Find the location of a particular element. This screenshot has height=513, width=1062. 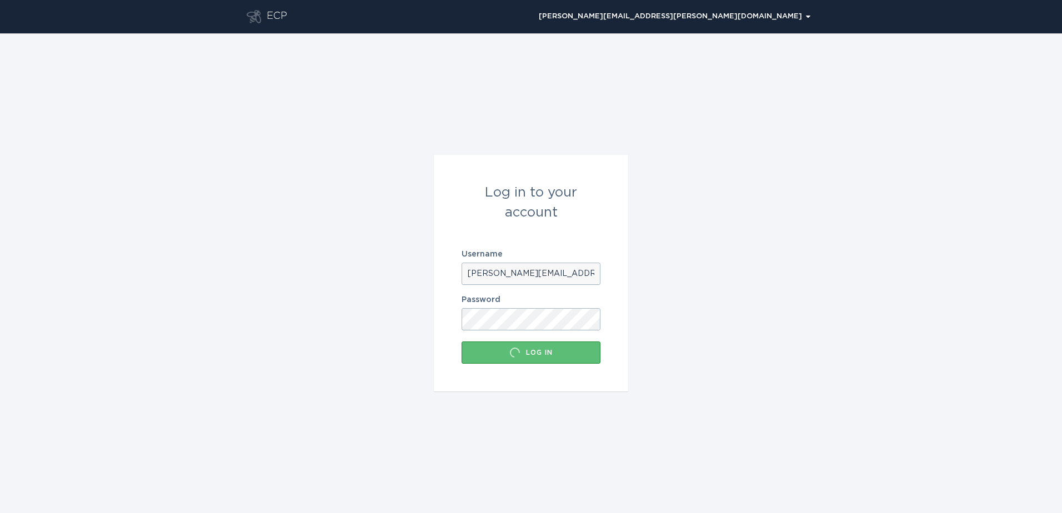

button: Log in is located at coordinates (531, 353).